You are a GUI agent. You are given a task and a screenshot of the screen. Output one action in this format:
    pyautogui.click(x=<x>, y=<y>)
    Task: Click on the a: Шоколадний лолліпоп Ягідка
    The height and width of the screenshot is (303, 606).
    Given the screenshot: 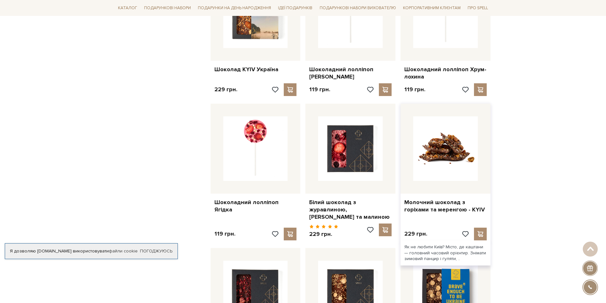 What is the action you would take?
    pyautogui.click(x=255, y=206)
    